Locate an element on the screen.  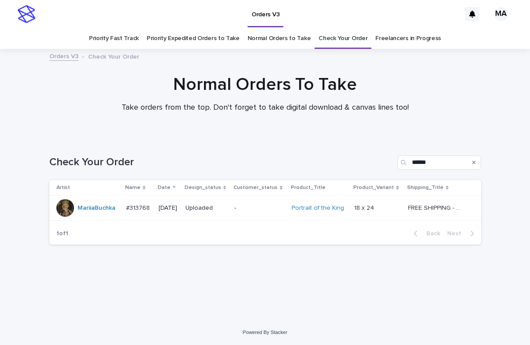
p: Product_Title is located at coordinates (308, 188).